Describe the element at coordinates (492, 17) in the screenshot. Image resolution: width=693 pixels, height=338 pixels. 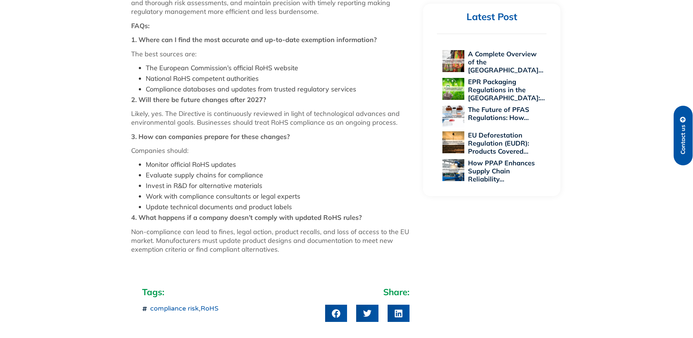
I see `h2: Latest Post` at that location.